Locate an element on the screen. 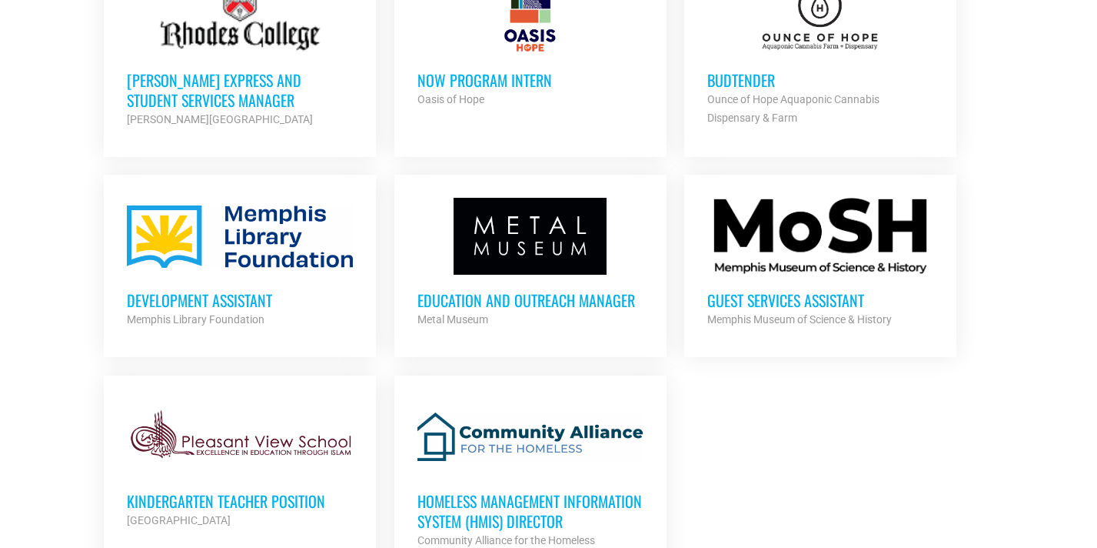  strong: Oasis of Hope is located at coordinates (451, 99).